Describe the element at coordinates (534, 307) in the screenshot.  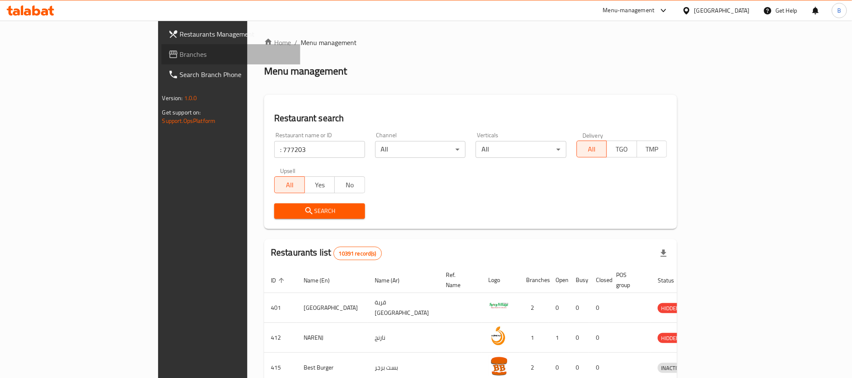
I see `td: 2` at that location.